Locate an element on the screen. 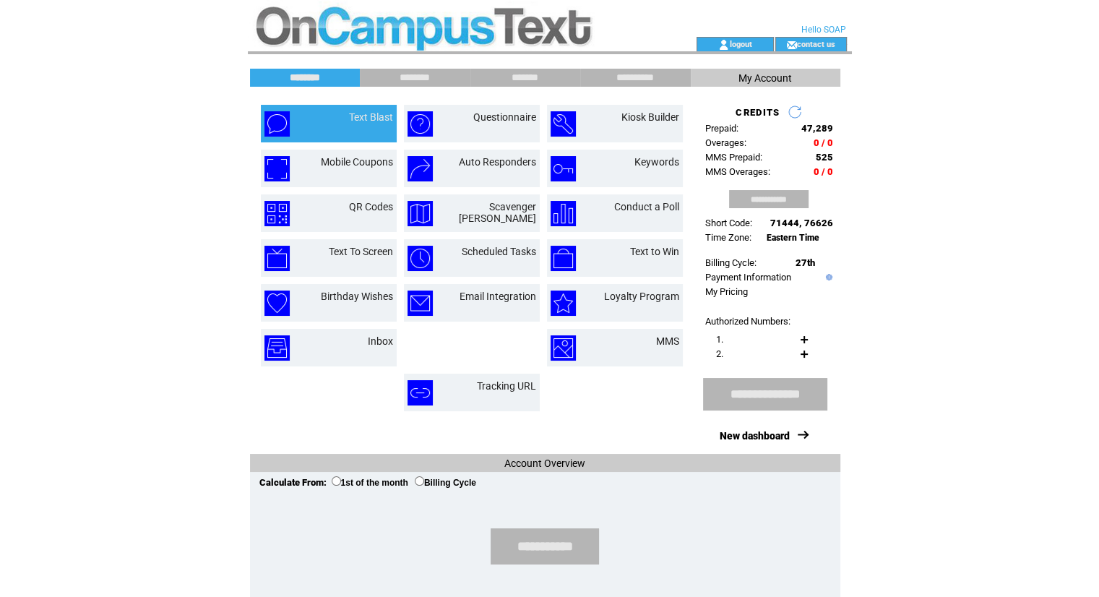  span: 525 is located at coordinates (824, 157).